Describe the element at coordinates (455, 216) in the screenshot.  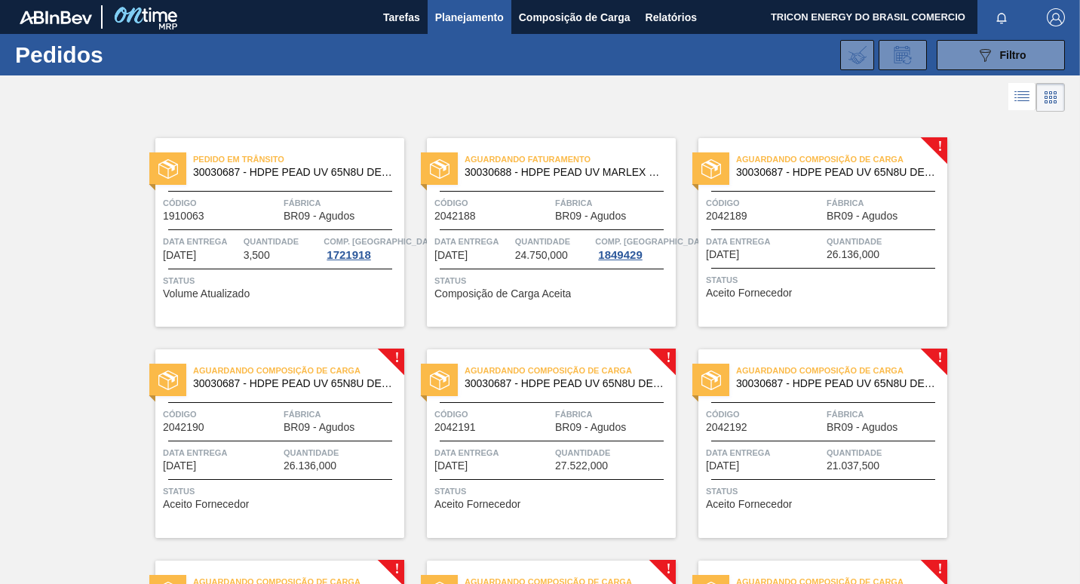
I see `span: 2042188` at that location.